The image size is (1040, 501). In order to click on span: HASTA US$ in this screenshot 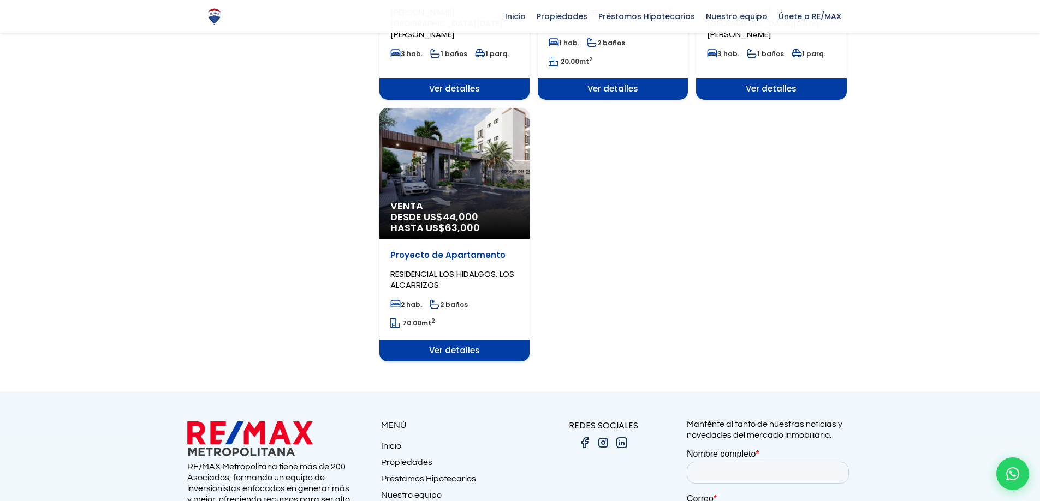, I will do `click(454, 228)`.